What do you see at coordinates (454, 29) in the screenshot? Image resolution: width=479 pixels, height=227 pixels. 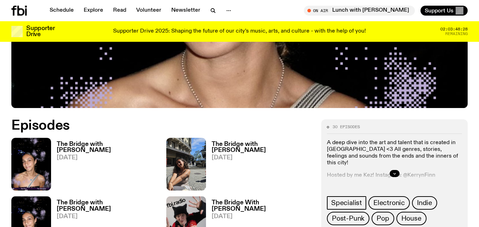 I see `span: 02:03:48:28` at bounding box center [454, 29].